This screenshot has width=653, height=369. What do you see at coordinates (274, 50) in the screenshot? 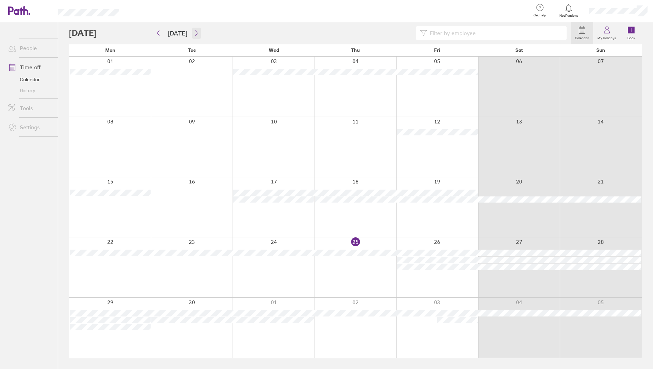
I see `span: Wed` at bounding box center [274, 50].